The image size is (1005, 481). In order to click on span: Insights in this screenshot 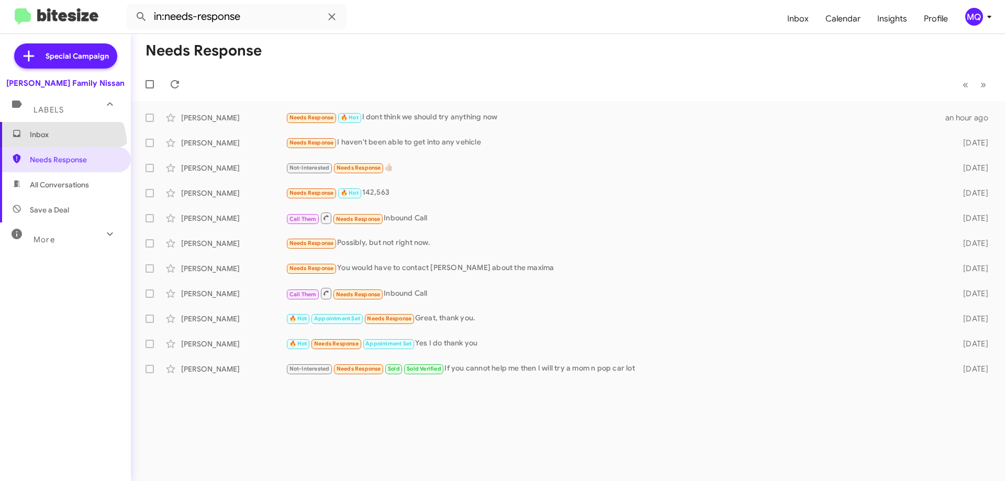, I will do `click(892, 19)`.